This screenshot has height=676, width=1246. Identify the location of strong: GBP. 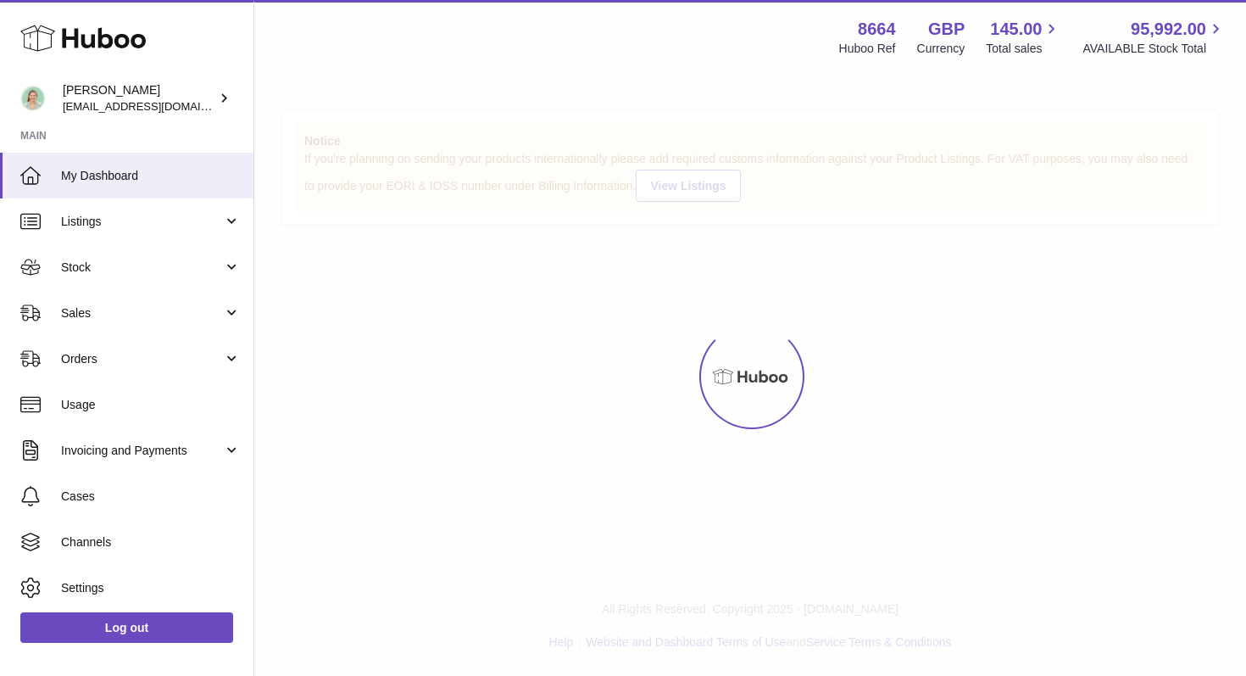
(946, 29).